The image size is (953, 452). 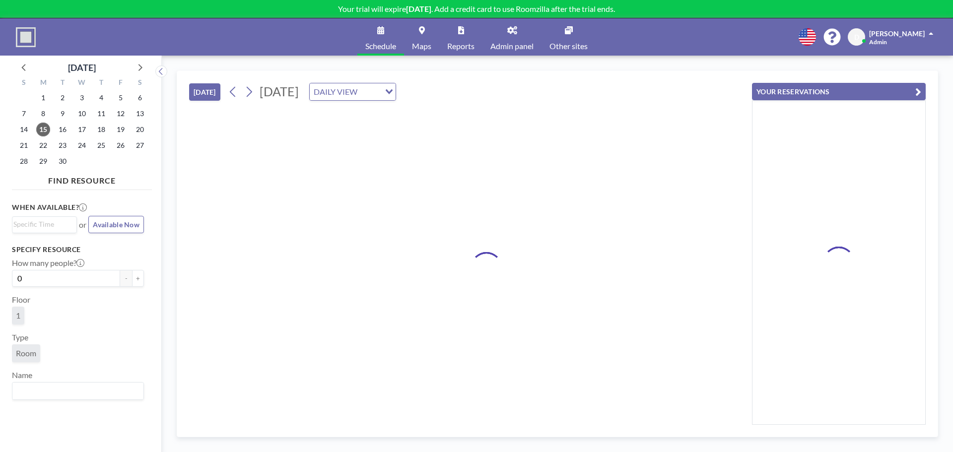 I want to click on label: Type, so click(x=20, y=338).